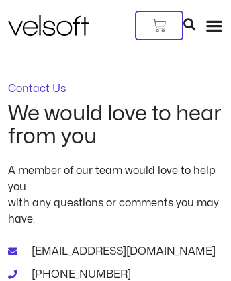 This screenshot has width=231, height=281. Describe the element at coordinates (115, 89) in the screenshot. I see `p: Contact Us` at that location.